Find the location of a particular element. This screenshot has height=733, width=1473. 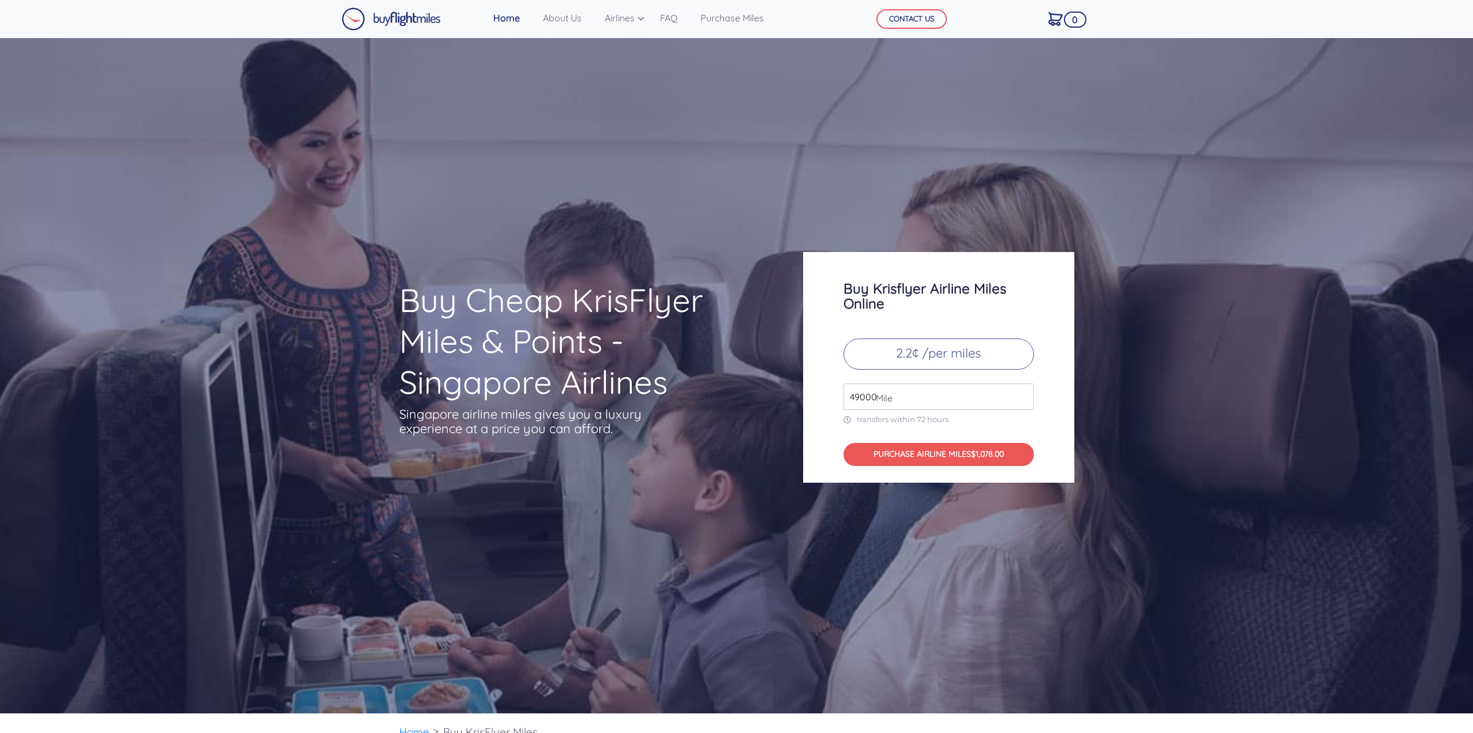

a: FAQ is located at coordinates (669, 18).